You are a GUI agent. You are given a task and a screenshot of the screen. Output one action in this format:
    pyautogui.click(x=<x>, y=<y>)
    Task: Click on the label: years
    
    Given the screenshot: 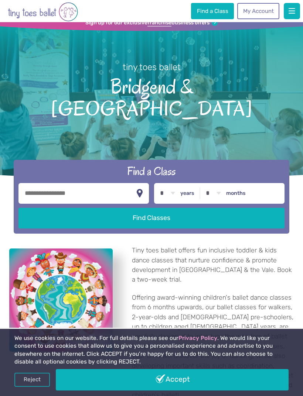 What is the action you would take?
    pyautogui.click(x=187, y=193)
    